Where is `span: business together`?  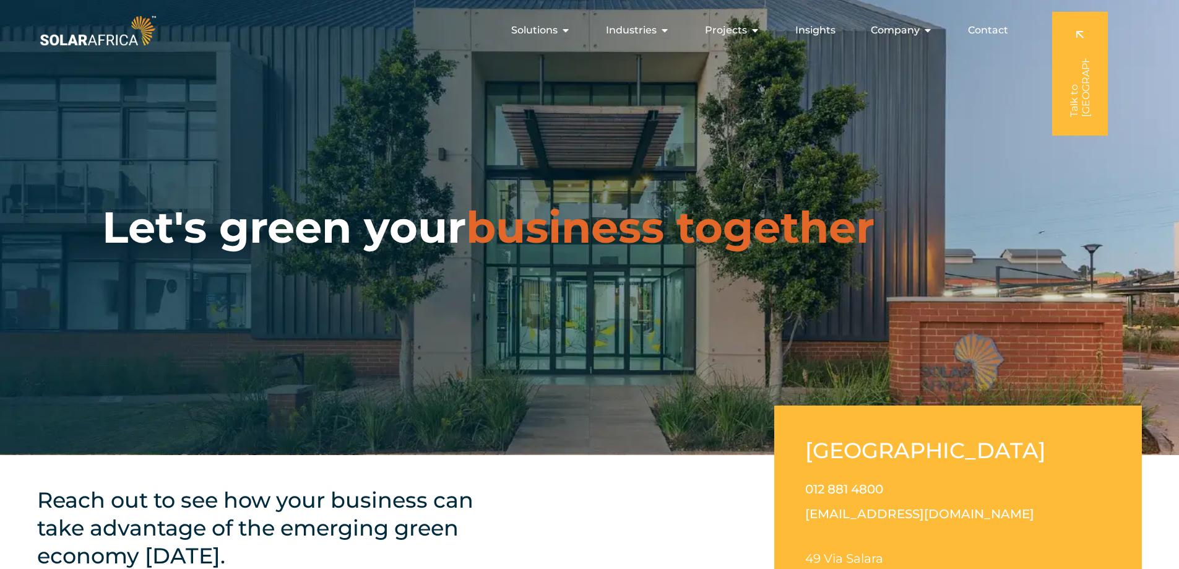
span: business together is located at coordinates (670, 227).